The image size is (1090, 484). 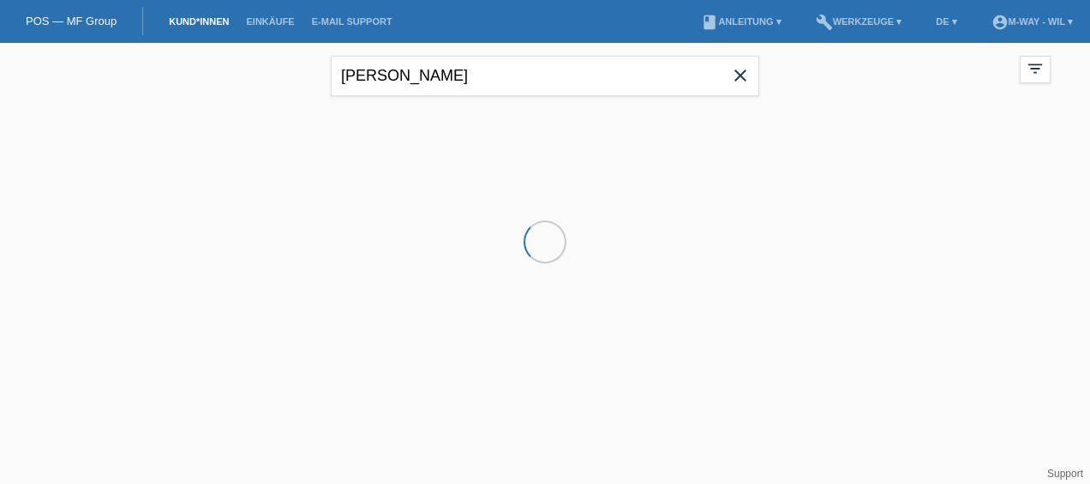 What do you see at coordinates (741, 75) in the screenshot?
I see `i: close` at bounding box center [741, 75].